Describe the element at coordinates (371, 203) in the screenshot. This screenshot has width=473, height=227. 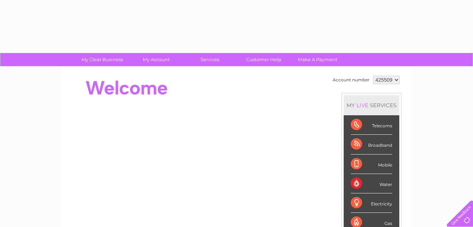
I see `div: Electricity` at that location.